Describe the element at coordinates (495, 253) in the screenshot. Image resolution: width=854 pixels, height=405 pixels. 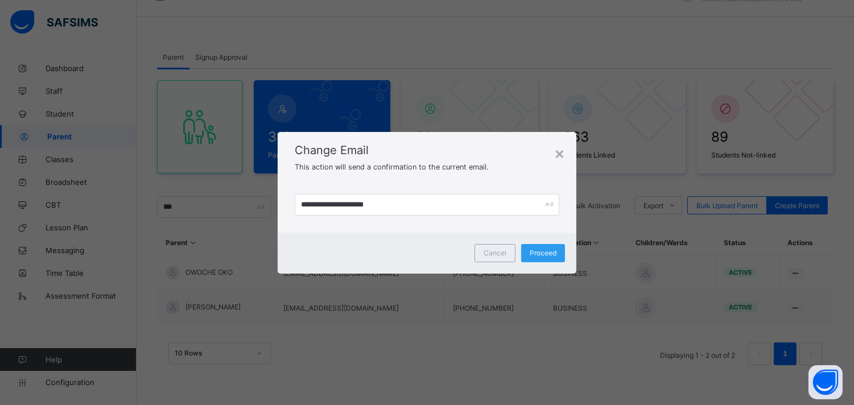
I see `span: Cancel` at that location.